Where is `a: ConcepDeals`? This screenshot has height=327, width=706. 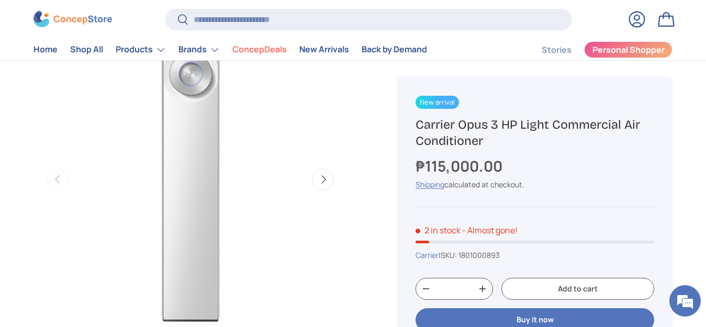 a: ConcepDeals is located at coordinates (260, 50).